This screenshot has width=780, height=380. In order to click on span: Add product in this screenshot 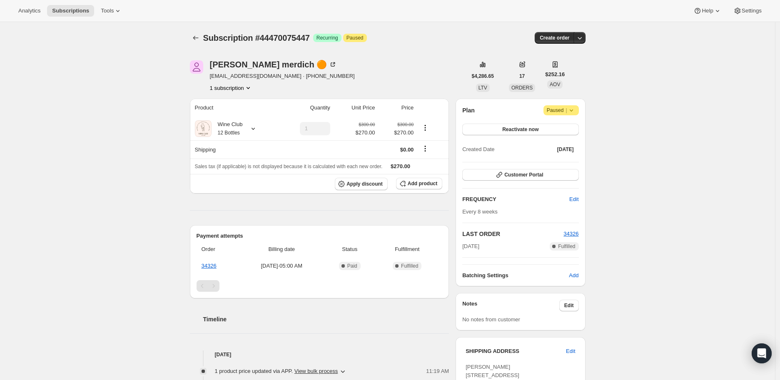, I will do `click(422, 184)`.